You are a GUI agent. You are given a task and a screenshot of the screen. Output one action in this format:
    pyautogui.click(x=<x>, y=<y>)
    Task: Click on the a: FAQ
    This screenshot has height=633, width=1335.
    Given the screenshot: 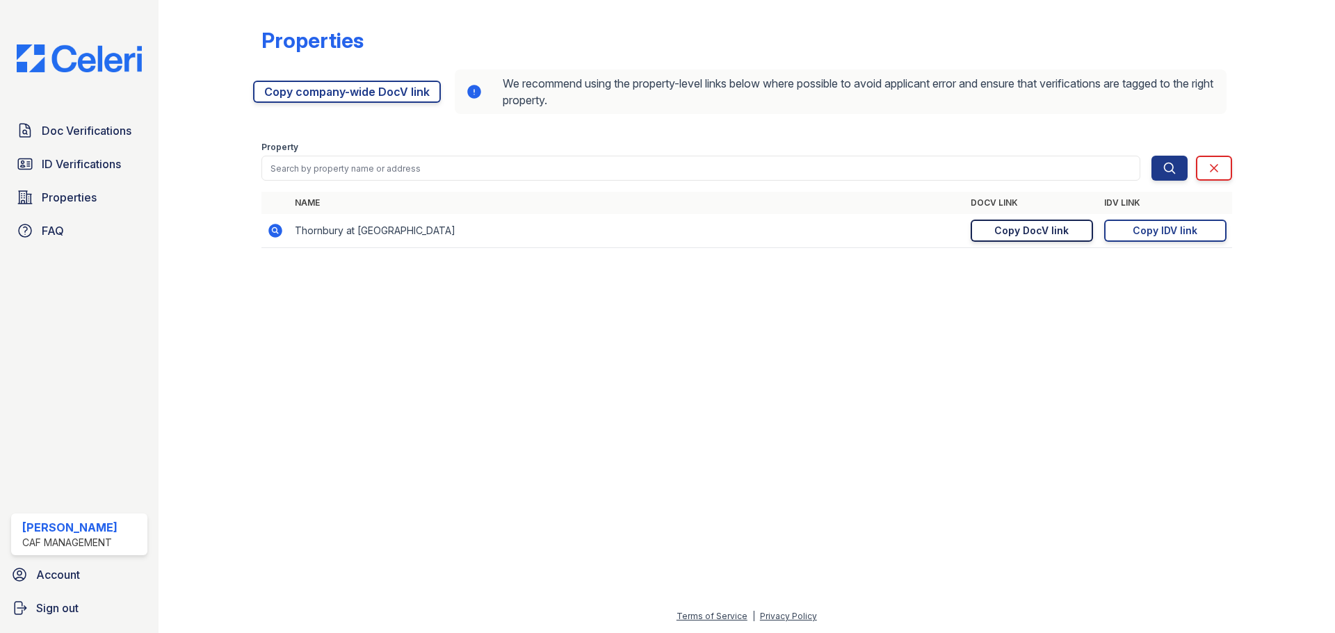 What is the action you would take?
    pyautogui.click(x=79, y=231)
    